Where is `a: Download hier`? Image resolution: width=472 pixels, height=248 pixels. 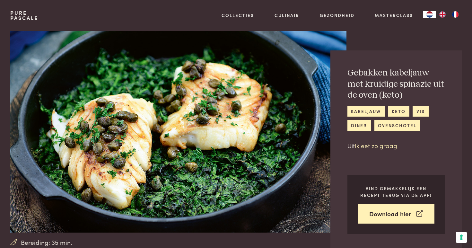
a: Download hier is located at coordinates (396, 214).